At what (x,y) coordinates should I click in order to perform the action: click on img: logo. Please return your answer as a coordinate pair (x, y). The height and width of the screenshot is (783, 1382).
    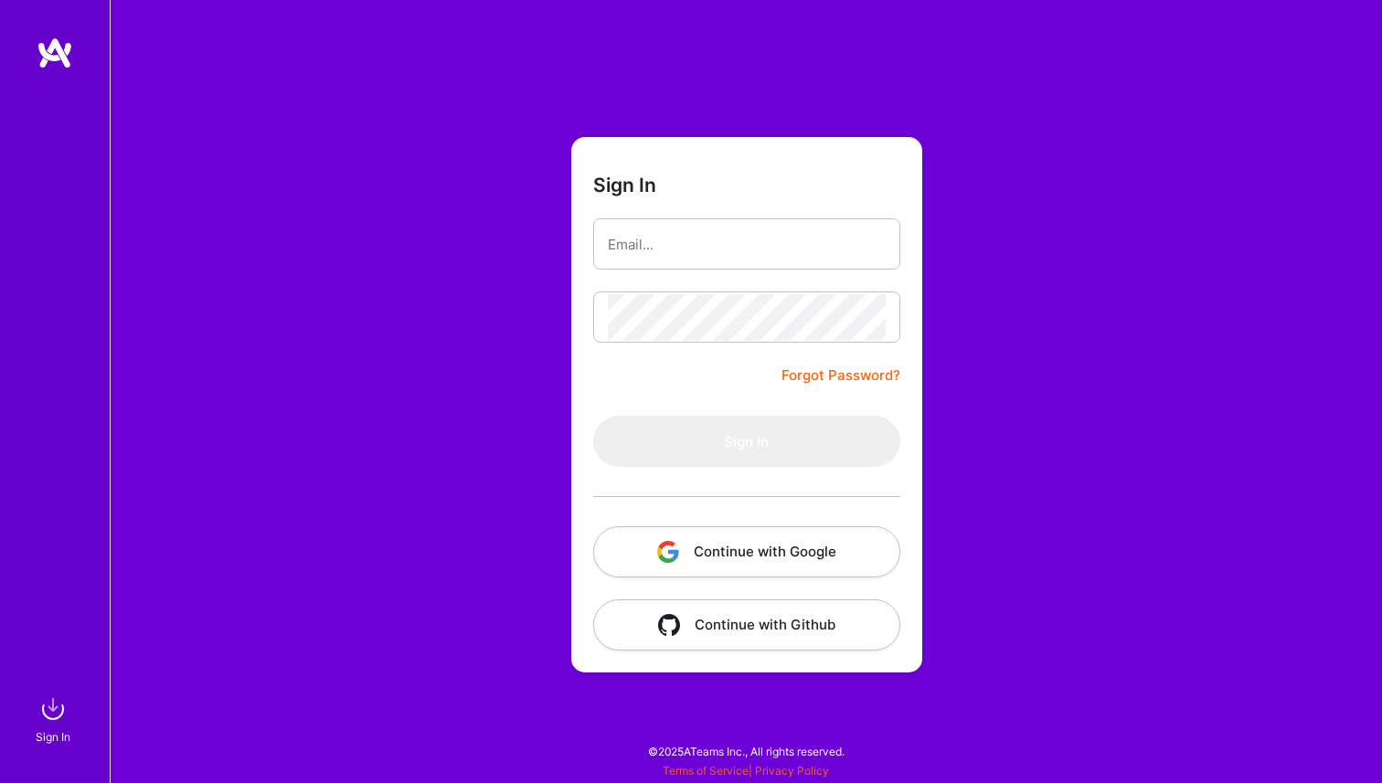
    Looking at the image, I should click on (55, 53).